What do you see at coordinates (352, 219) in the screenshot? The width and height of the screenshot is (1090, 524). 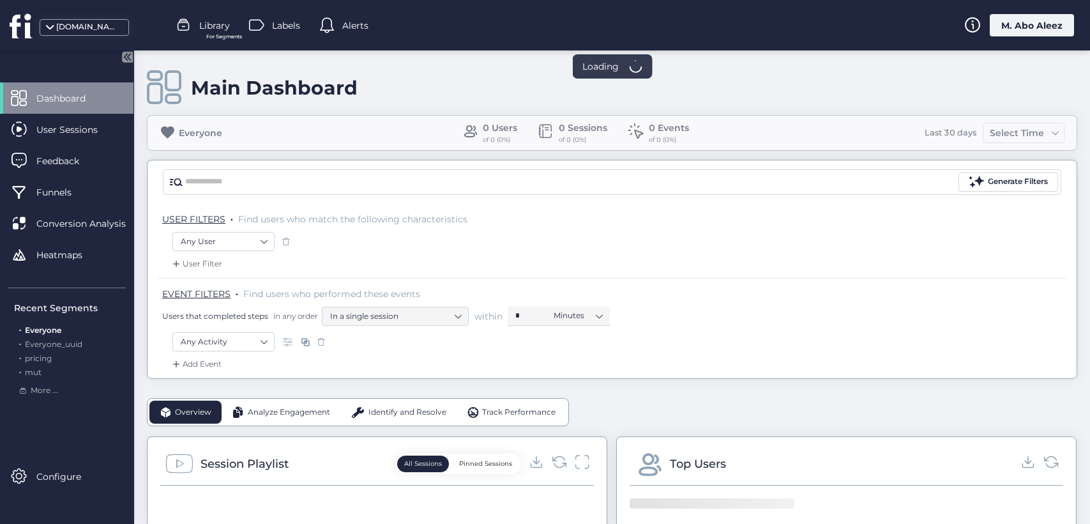 I see `span: Find users who match the following characteristics` at bounding box center [352, 219].